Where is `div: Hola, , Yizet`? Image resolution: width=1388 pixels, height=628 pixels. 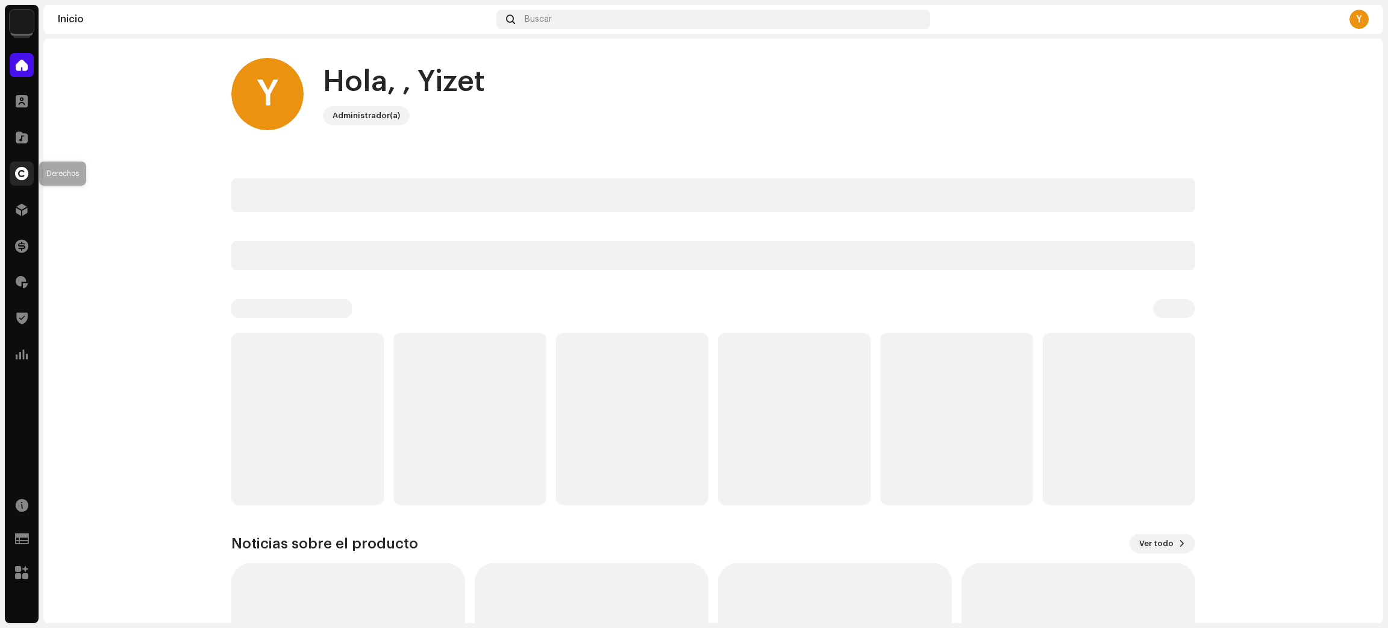
div: Hola, , Yizet is located at coordinates (404, 82).